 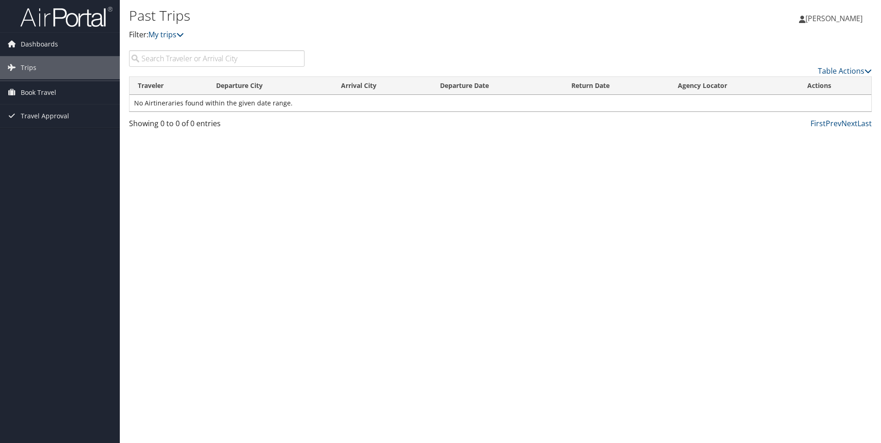 I want to click on th: Departure Date: activate to sort column ascending, so click(x=497, y=86).